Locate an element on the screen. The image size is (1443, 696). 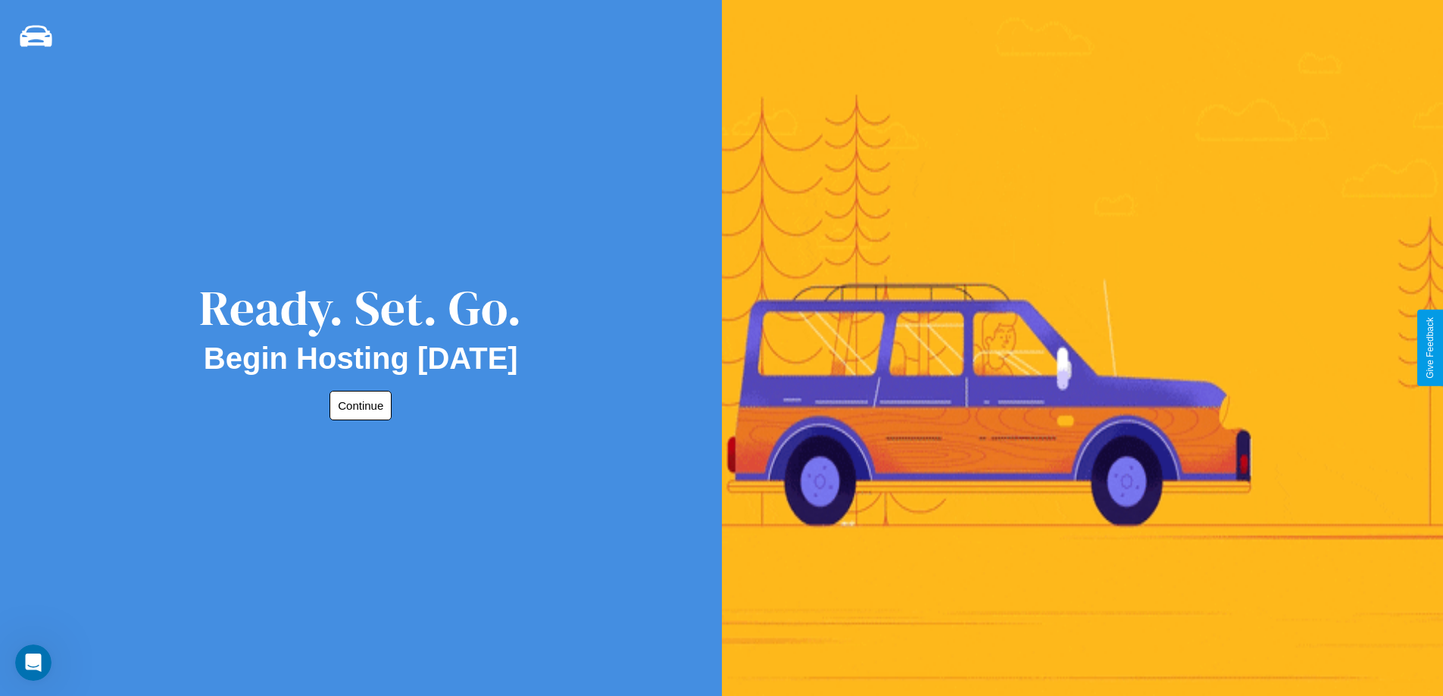
button: Continue is located at coordinates (361, 405).